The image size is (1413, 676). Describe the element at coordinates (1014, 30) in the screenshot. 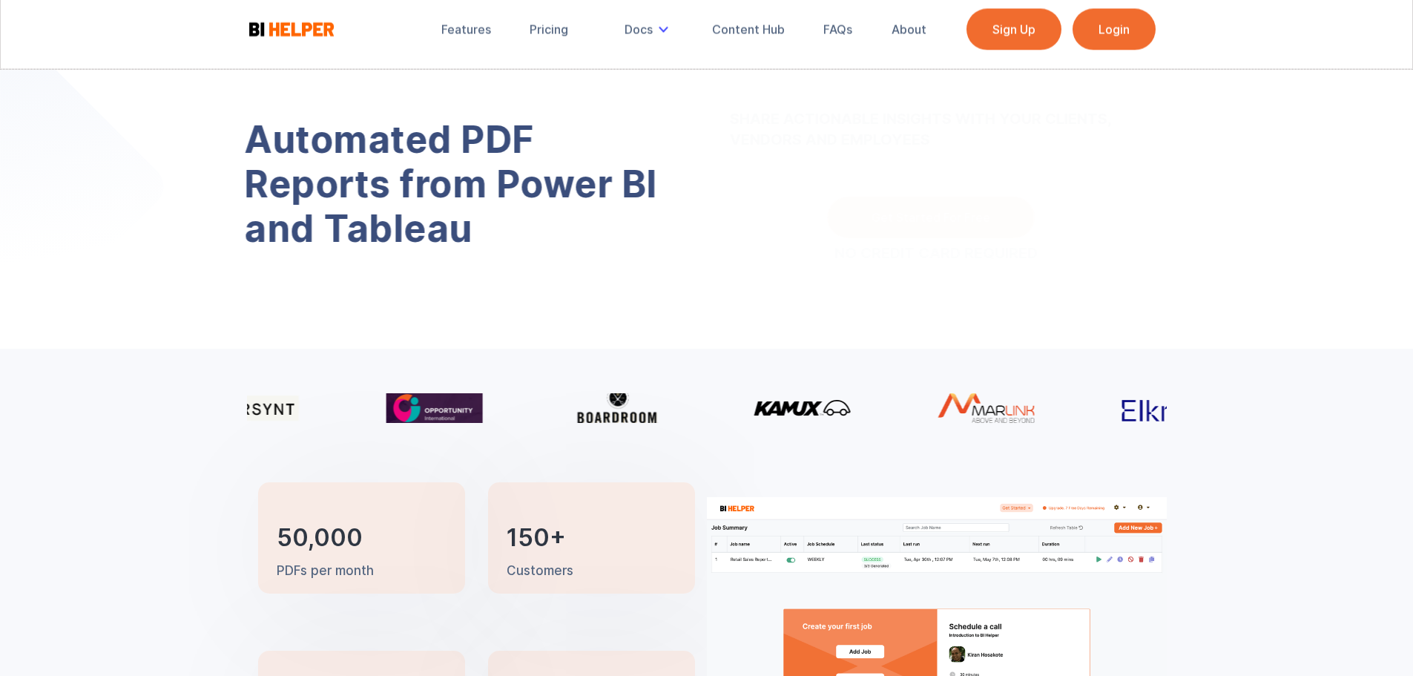

I see `a: Sign Up` at that location.